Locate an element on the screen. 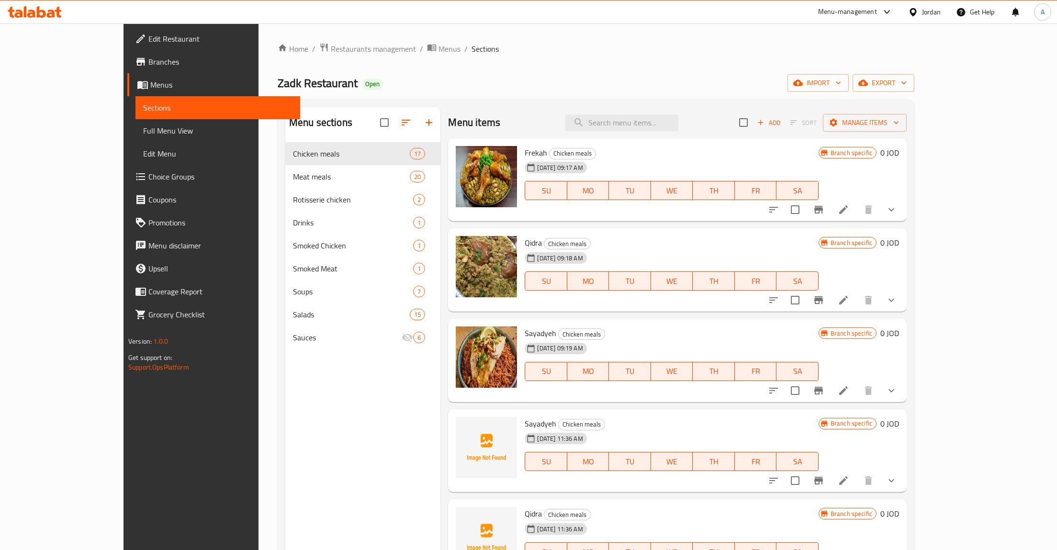 The image size is (1057, 550). div: Smoked Meat1 is located at coordinates (363, 269).